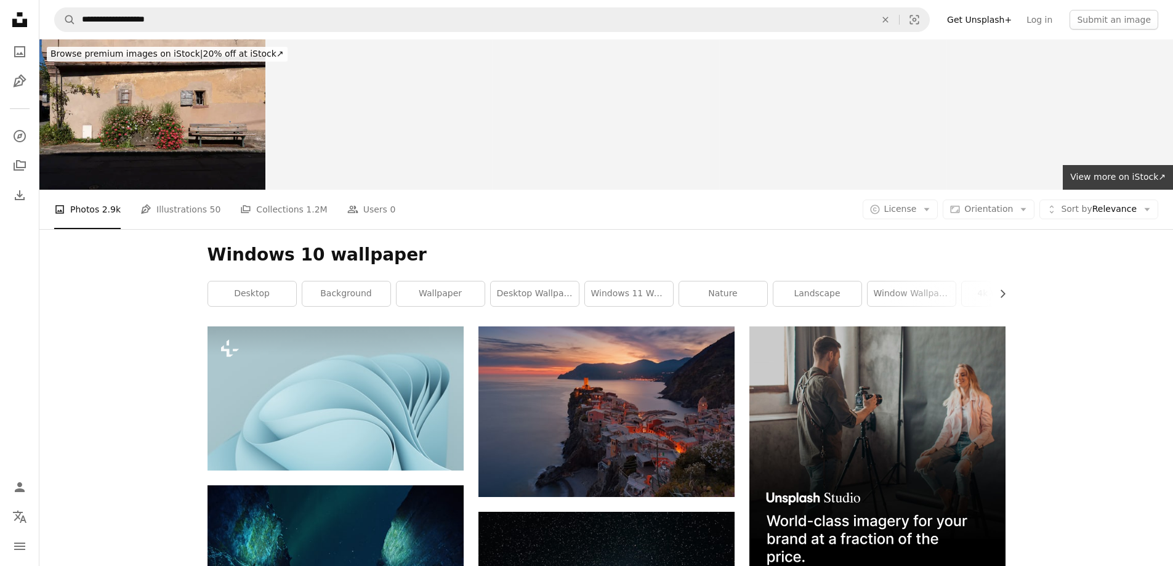 The height and width of the screenshot is (566, 1173). Describe the element at coordinates (167, 54) in the screenshot. I see `a: Browse premium images on iStock|20% off at iStock↗` at that location.